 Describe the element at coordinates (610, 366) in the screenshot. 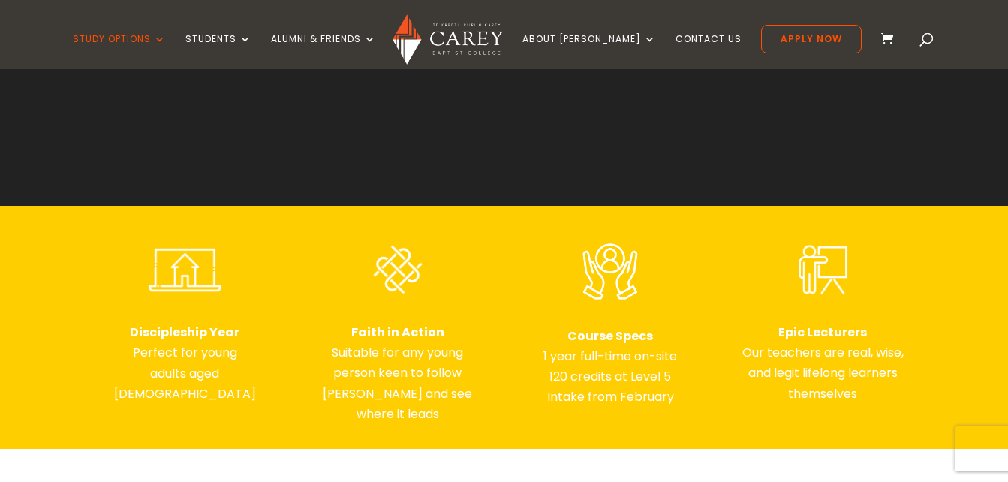

I see `p: 1 year full-time on-site 120 credits at Level 5 Intake from February` at that location.